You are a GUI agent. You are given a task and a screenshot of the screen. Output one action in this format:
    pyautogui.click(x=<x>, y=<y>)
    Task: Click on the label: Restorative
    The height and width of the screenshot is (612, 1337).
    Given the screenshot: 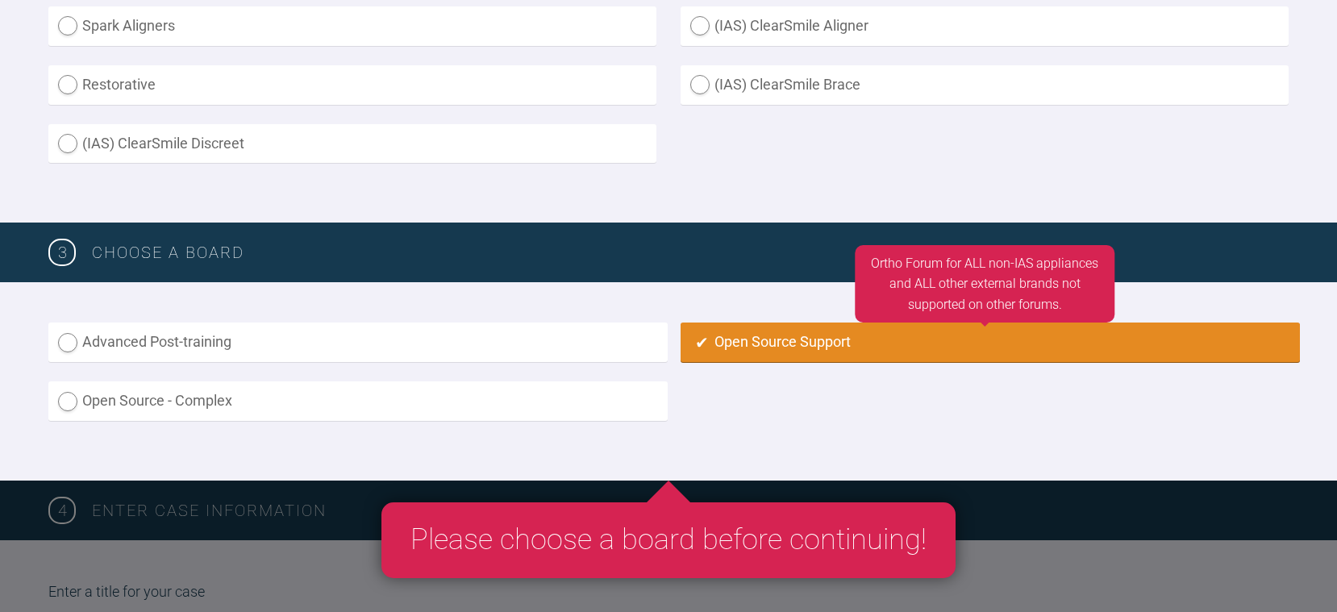 What is the action you would take?
    pyautogui.click(x=352, y=85)
    